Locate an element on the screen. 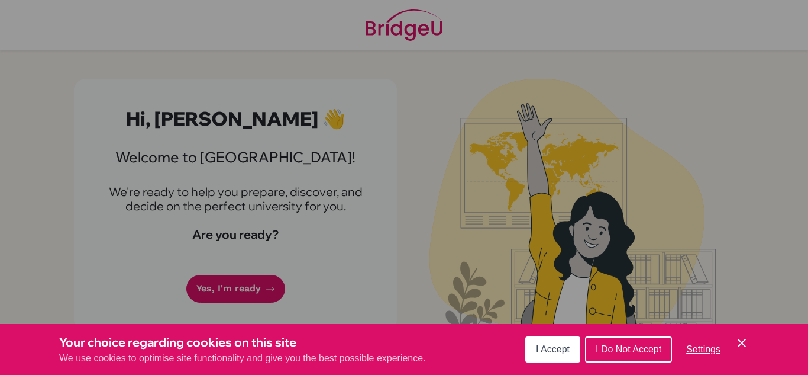 The height and width of the screenshot is (375, 808). button: Settings is located at coordinates (704, 349).